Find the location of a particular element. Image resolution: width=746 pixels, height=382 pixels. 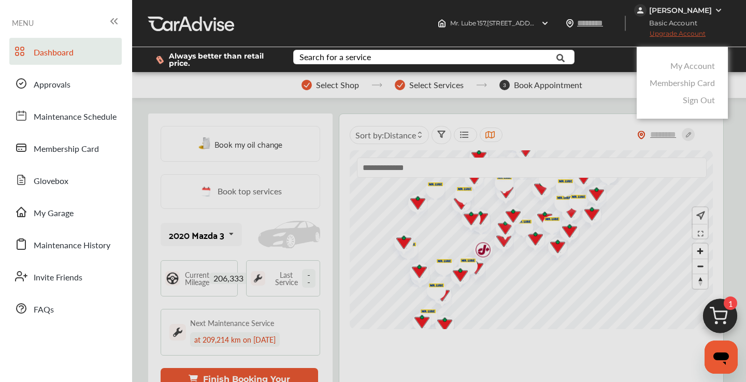

a: Maintenance Schedule is located at coordinates (65, 116).